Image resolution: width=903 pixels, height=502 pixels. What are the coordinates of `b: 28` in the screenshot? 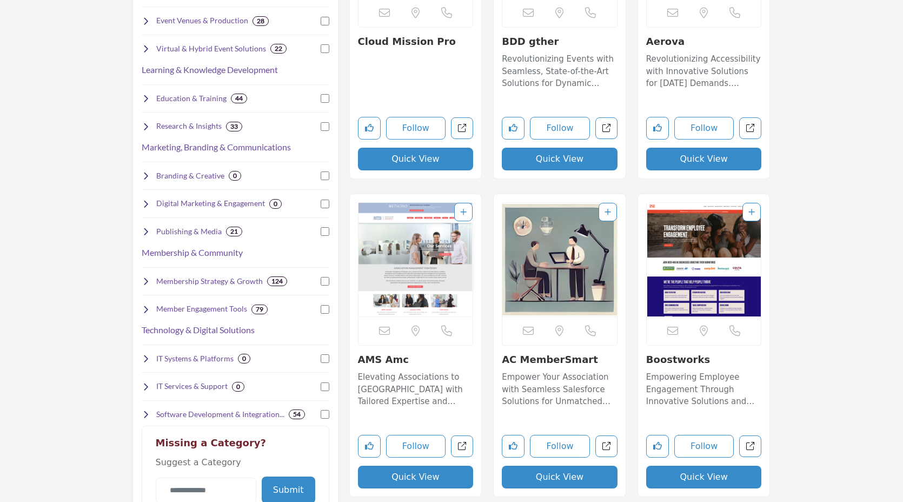 It's located at (261, 21).